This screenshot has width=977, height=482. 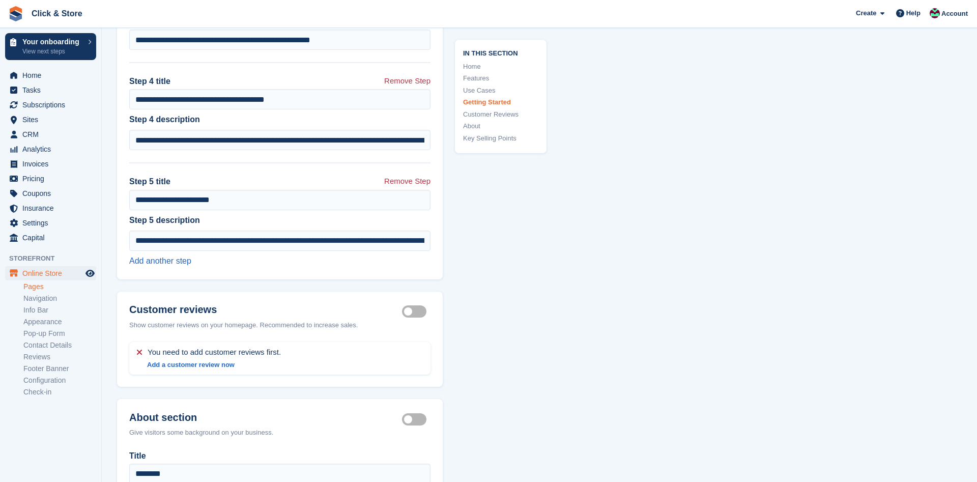 What do you see at coordinates (266, 310) in the screenshot?
I see `h2: Customer reviews` at bounding box center [266, 310].